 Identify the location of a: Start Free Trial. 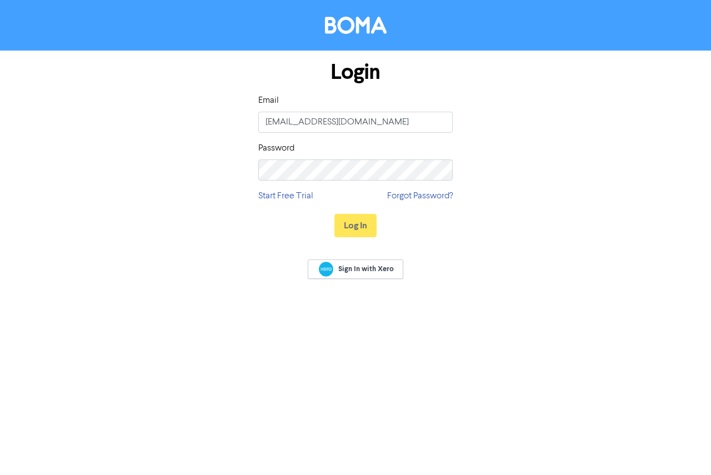
(285, 196).